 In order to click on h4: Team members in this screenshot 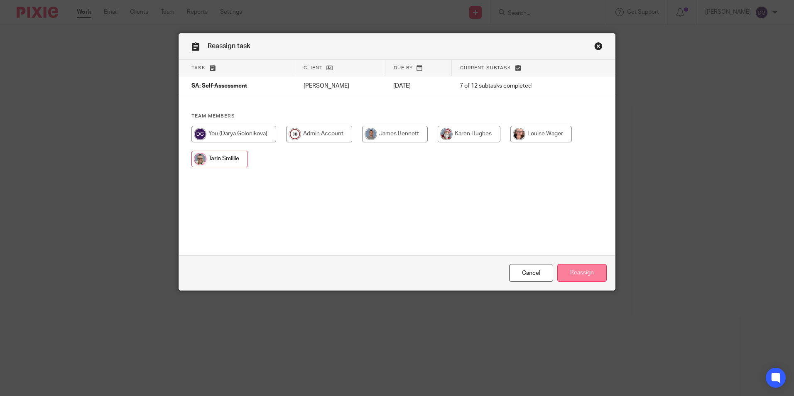, I will do `click(397, 116)`.